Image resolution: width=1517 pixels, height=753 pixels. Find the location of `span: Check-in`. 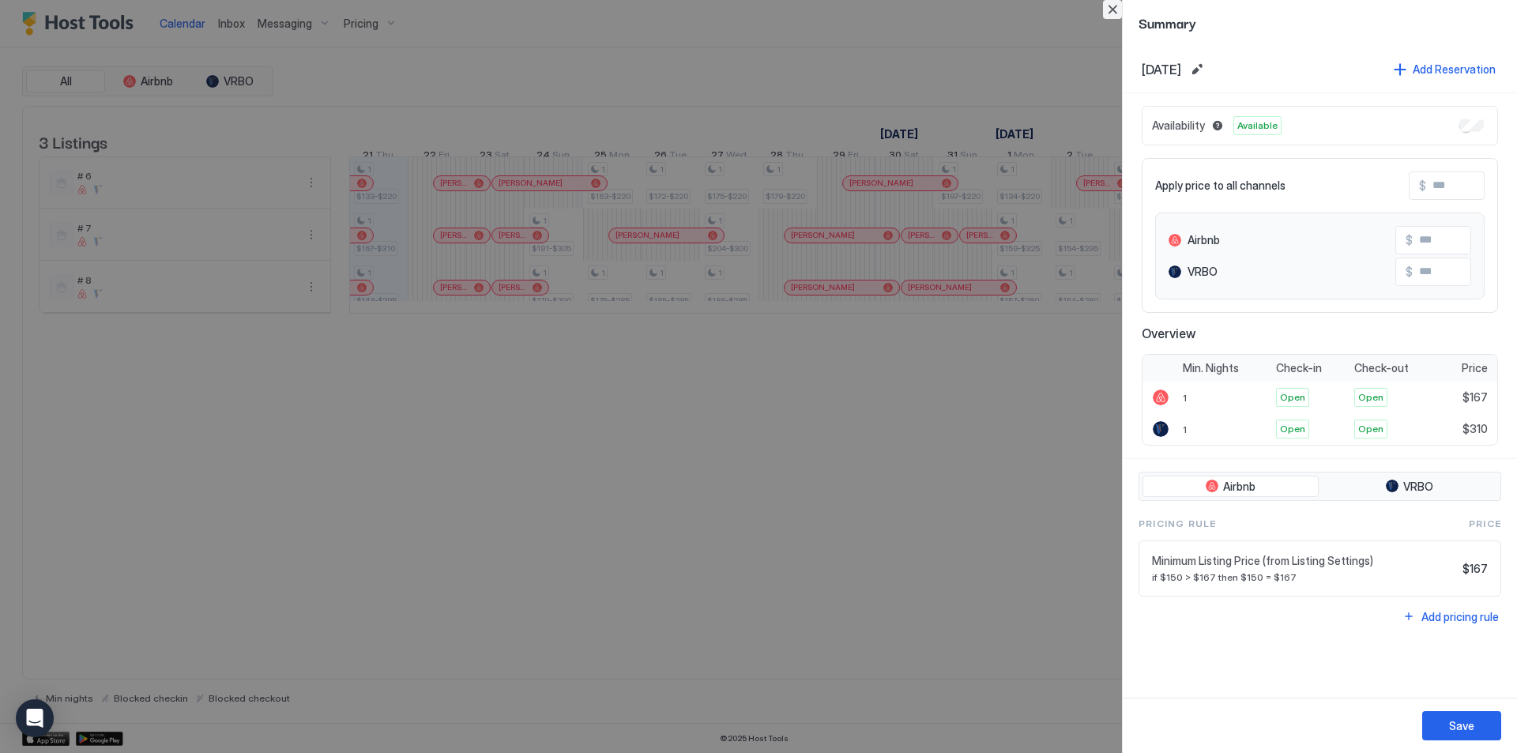

span: Check-in is located at coordinates (1299, 368).